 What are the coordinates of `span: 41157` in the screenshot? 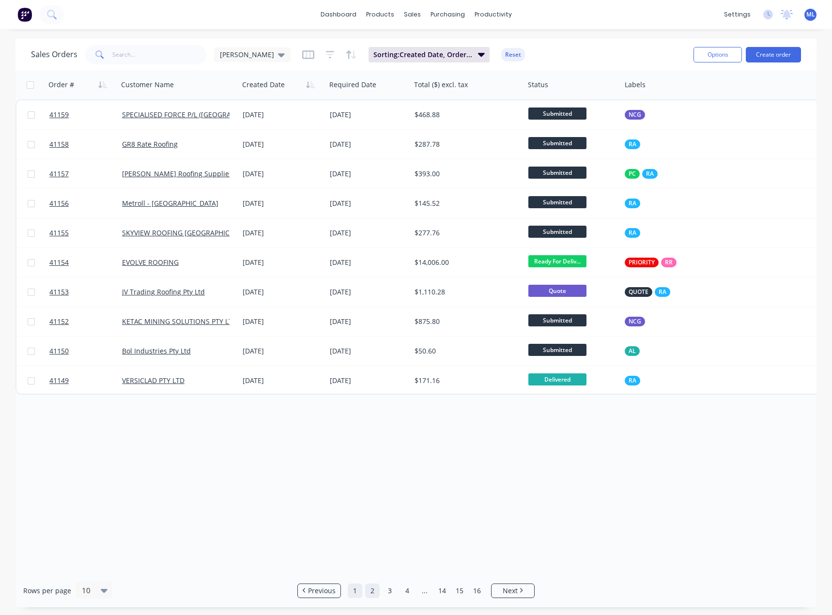 It's located at (59, 174).